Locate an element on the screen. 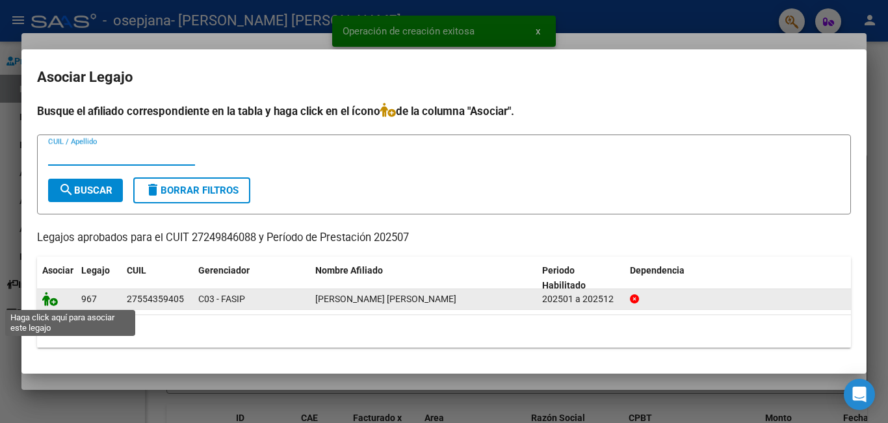  span: Gerenciador is located at coordinates (224, 270).